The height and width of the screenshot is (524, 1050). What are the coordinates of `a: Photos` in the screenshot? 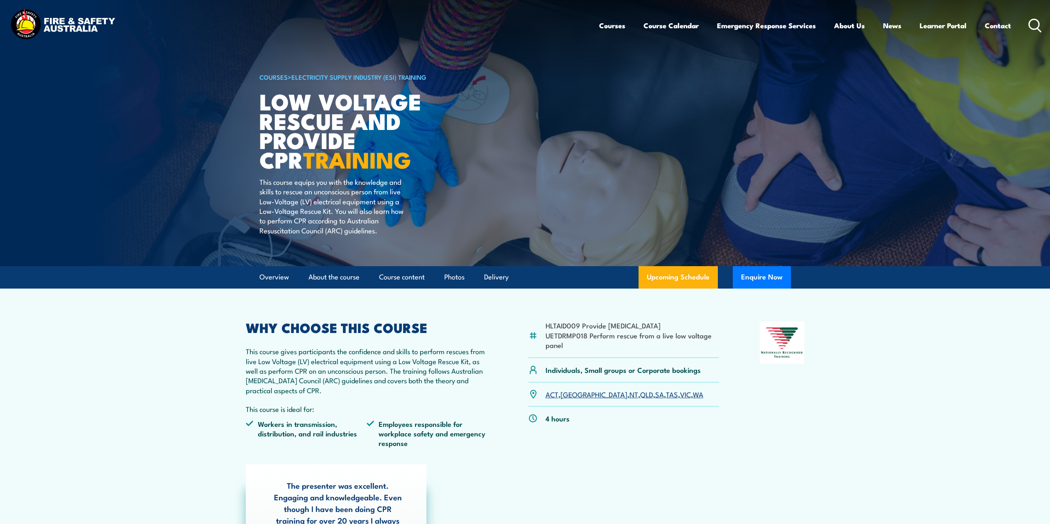 It's located at (454, 277).